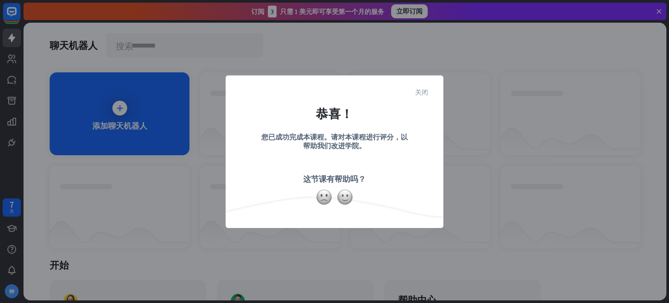 This screenshot has width=669, height=303. Describe the element at coordinates (335, 141) in the screenshot. I see `font: 您已成功完成本课程。请对本课程进行评分，以帮助我们改进学院。` at that location.